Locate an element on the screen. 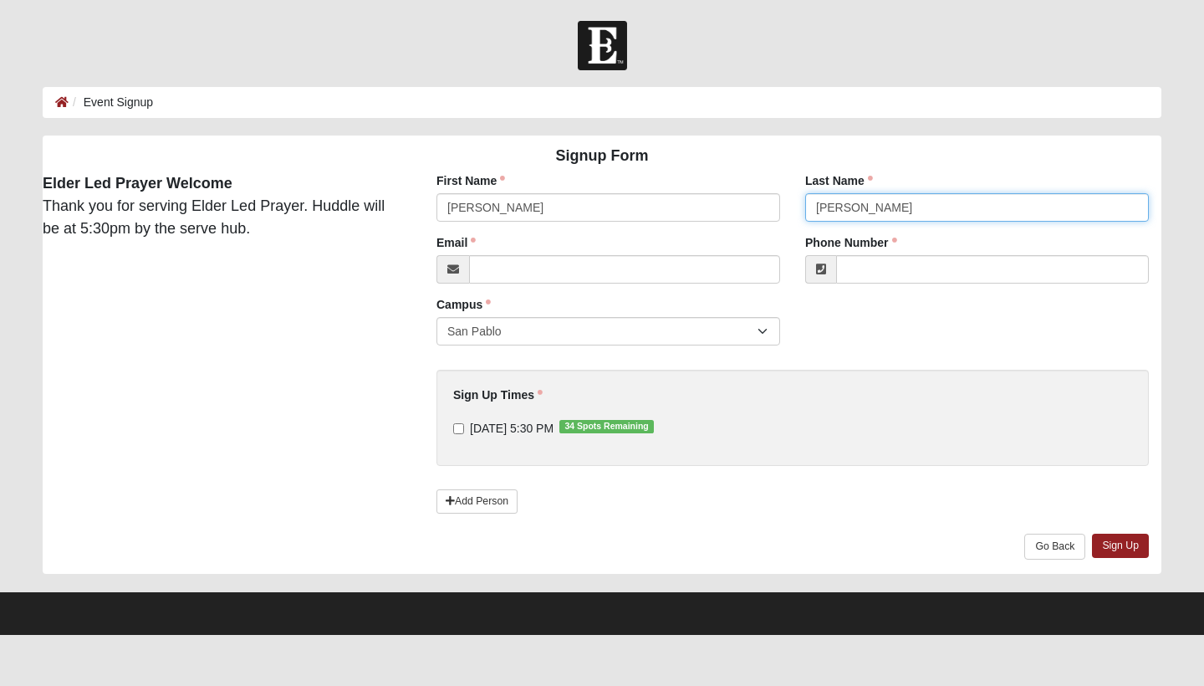 The width and height of the screenshot is (1204, 686). label: Campus is located at coordinates (463, 304).